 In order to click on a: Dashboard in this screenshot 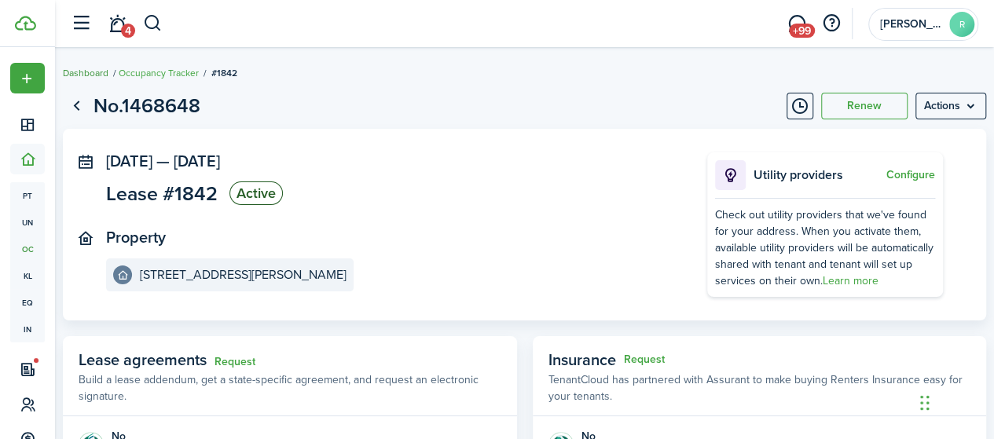, I will do `click(86, 73)`.